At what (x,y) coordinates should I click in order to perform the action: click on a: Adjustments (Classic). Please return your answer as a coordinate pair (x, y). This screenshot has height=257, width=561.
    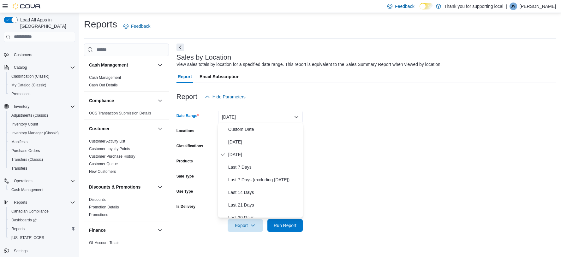
    Looking at the image, I should click on (30, 115).